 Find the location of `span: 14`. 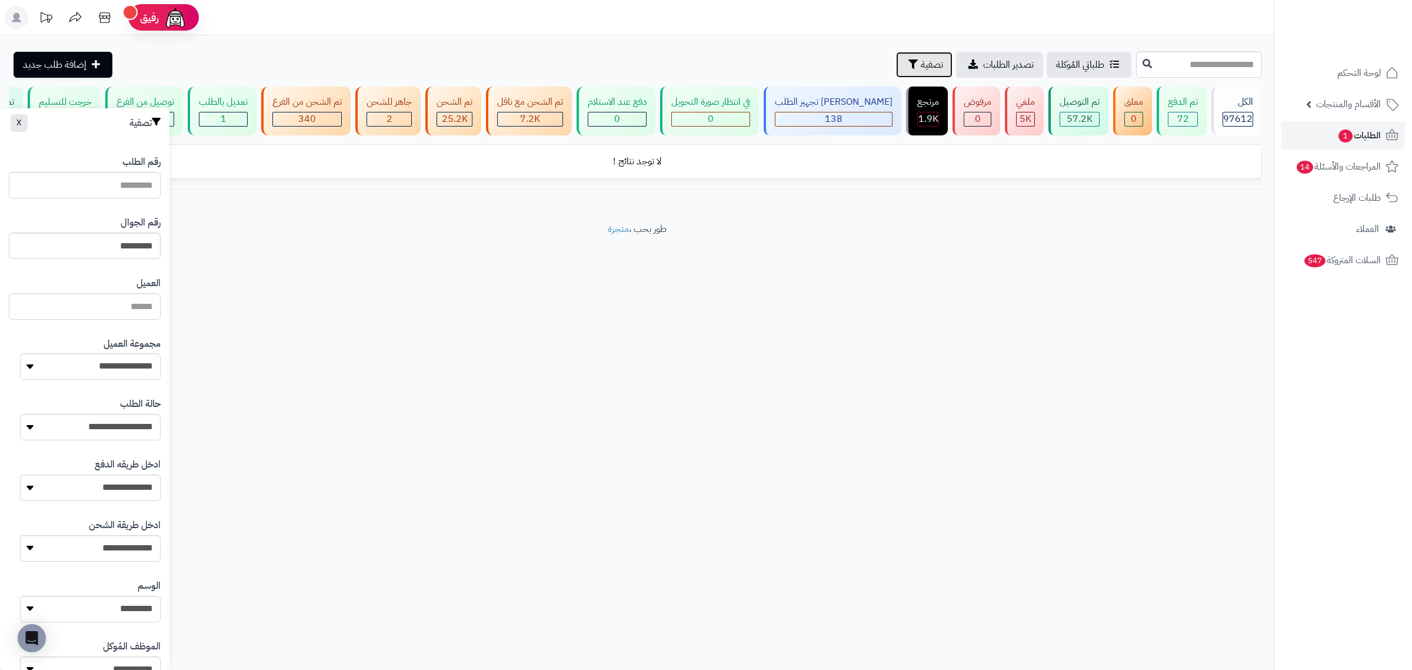

span: 14 is located at coordinates (1305, 167).